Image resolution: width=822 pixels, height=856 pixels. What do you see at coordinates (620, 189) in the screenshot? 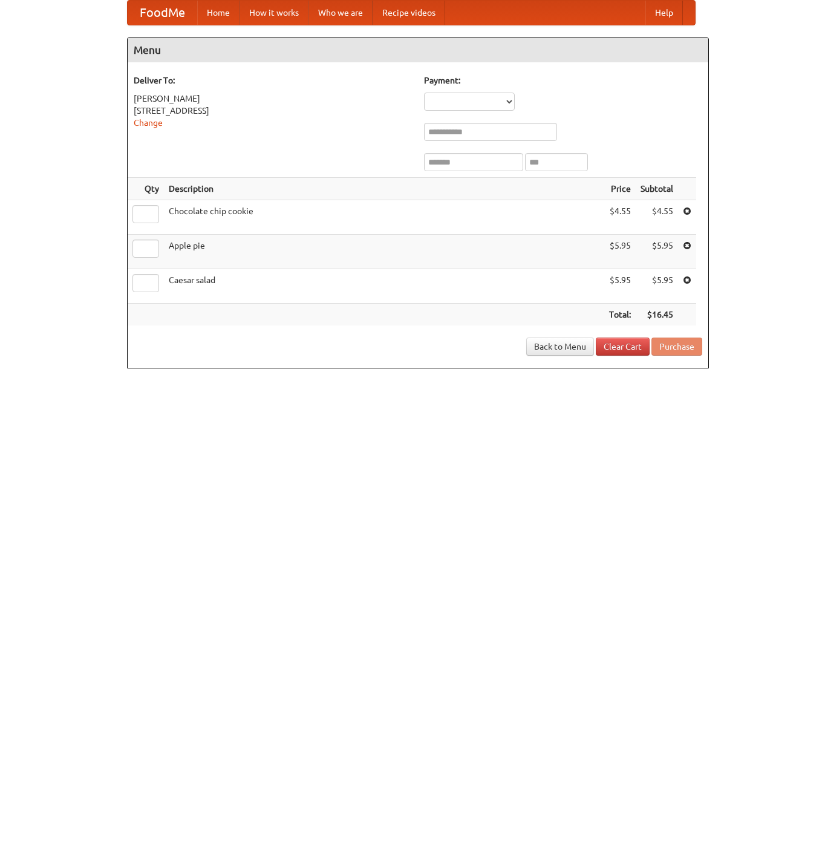
I see `th: Price` at bounding box center [620, 189].